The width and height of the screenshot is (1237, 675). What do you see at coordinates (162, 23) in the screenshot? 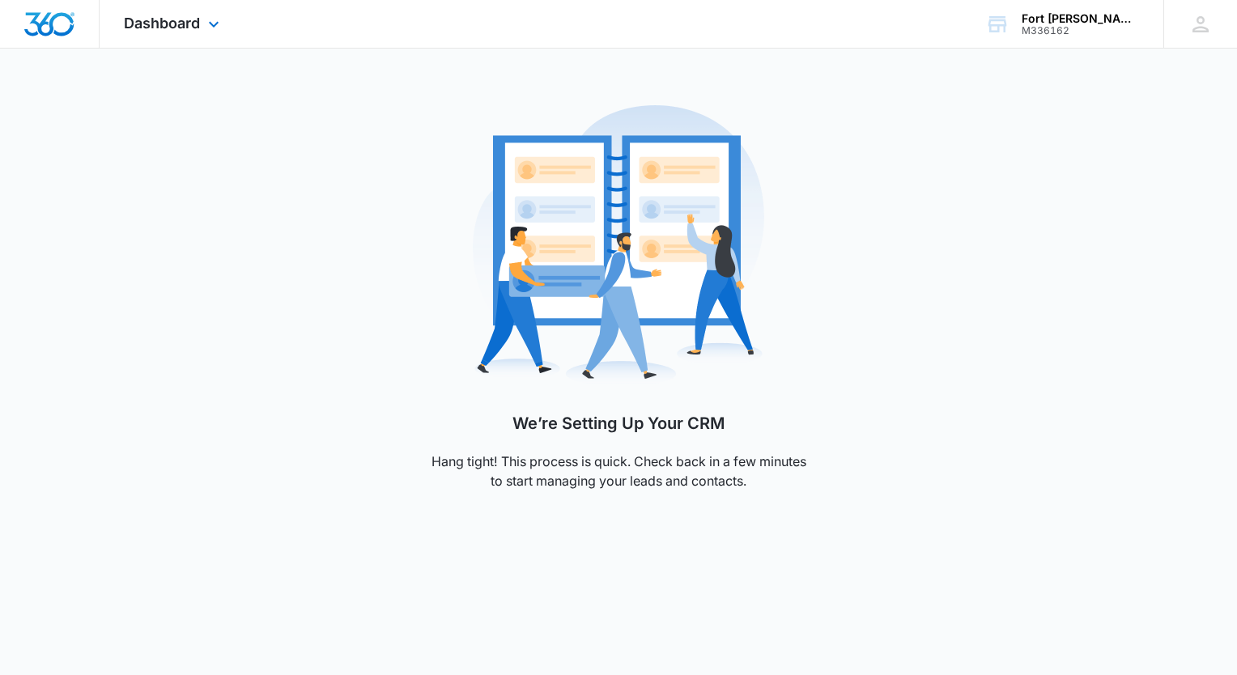
I see `span: Dashboard` at bounding box center [162, 23].